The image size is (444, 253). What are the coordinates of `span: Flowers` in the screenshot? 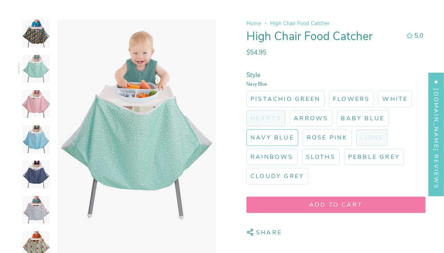 It's located at (351, 99).